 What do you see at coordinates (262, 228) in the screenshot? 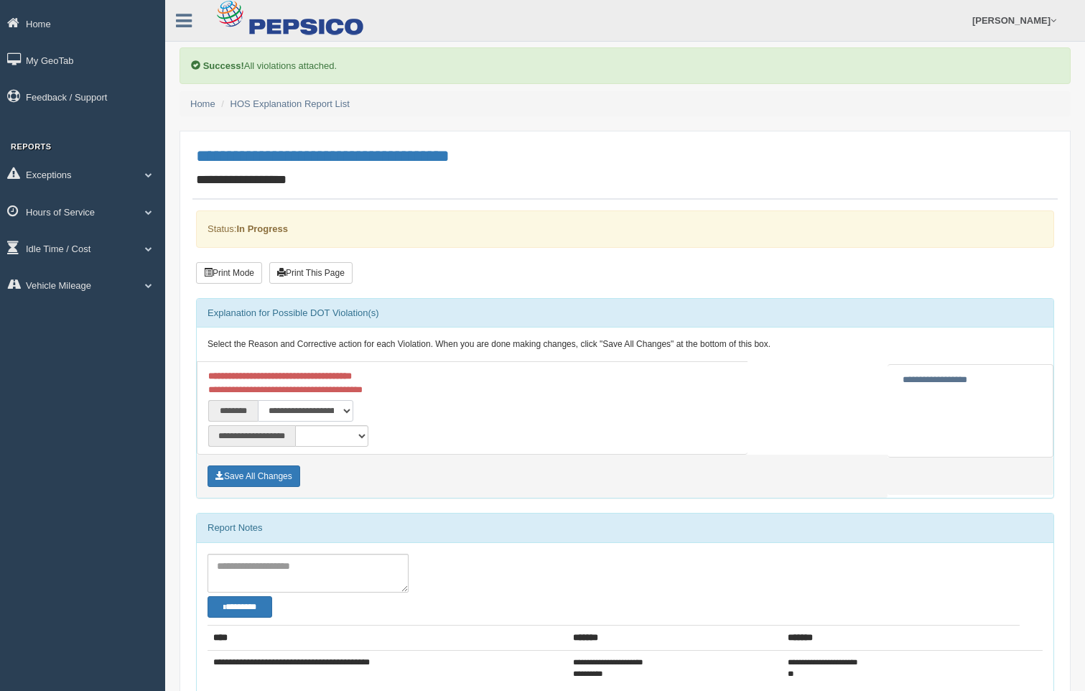
I see `strong: In Progress` at bounding box center [262, 228].